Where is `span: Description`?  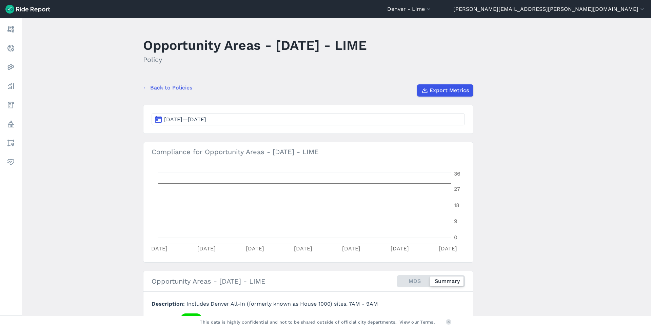 span: Description is located at coordinates (169, 304).